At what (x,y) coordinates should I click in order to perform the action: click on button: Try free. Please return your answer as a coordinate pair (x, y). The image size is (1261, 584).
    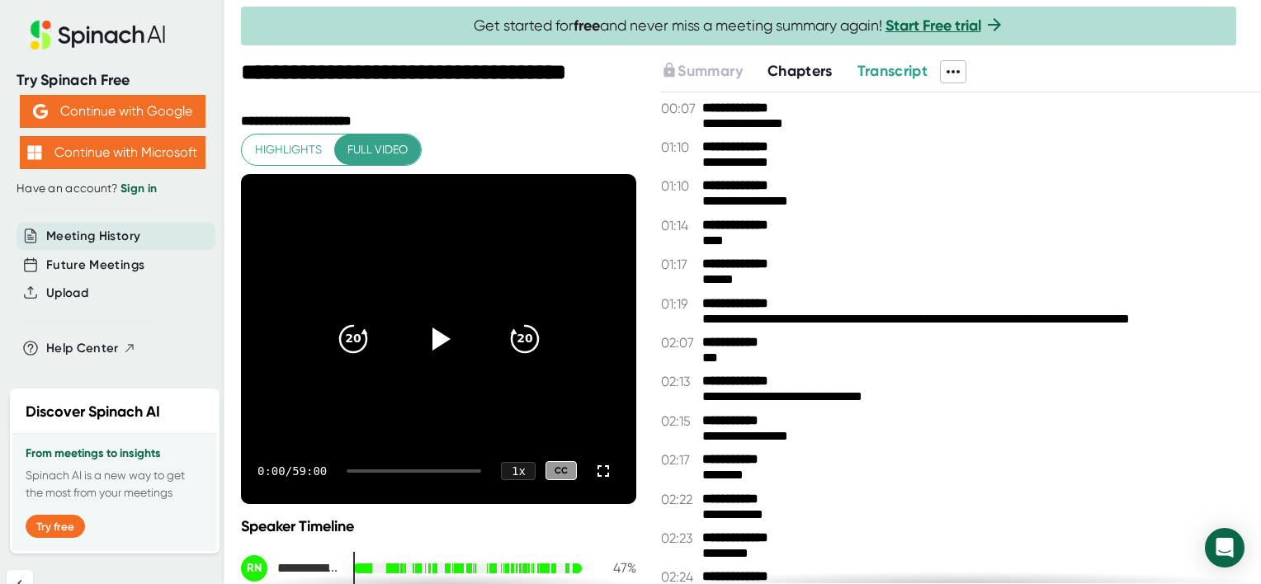
    Looking at the image, I should click on (55, 527).